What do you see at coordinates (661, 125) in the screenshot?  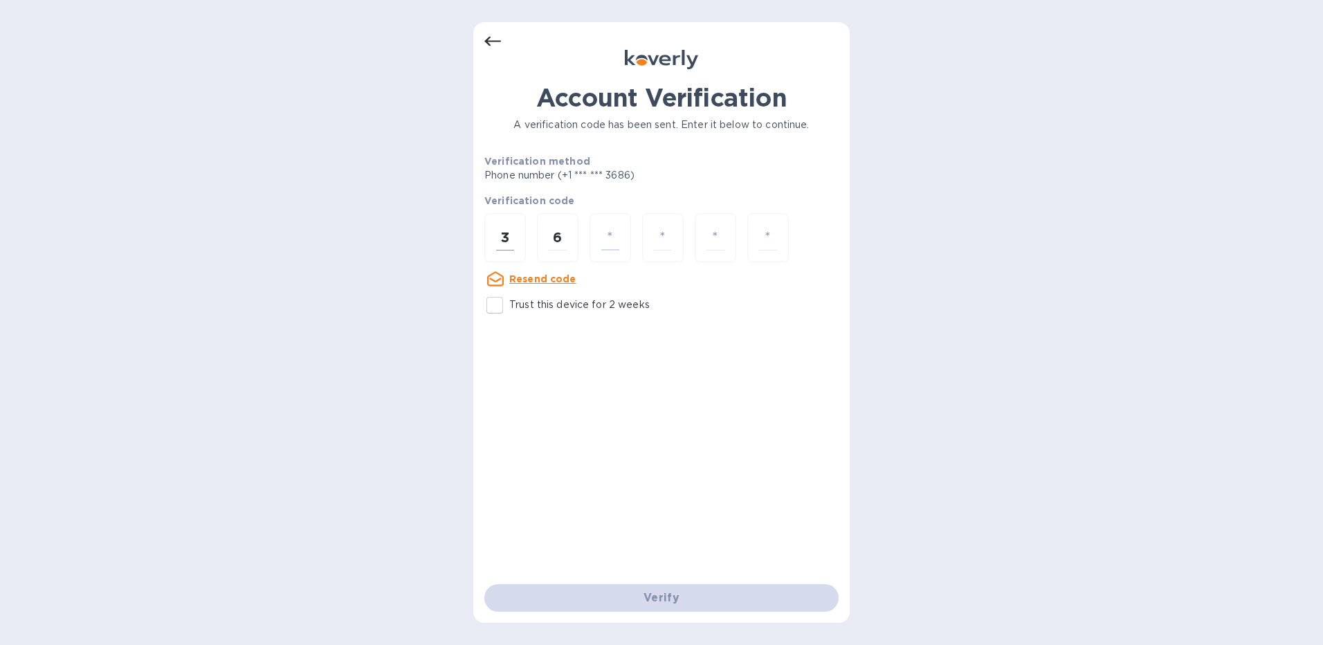 I see `p: A verification code has been sent. Enter it below to continue.` at bounding box center [661, 125].